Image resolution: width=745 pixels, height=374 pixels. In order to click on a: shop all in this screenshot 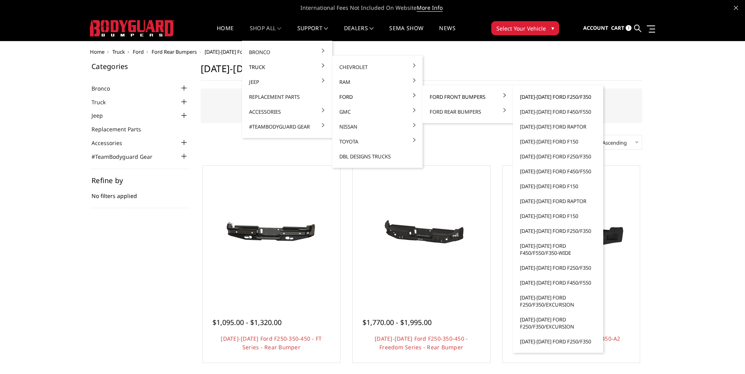, I will do `click(265, 33)`.